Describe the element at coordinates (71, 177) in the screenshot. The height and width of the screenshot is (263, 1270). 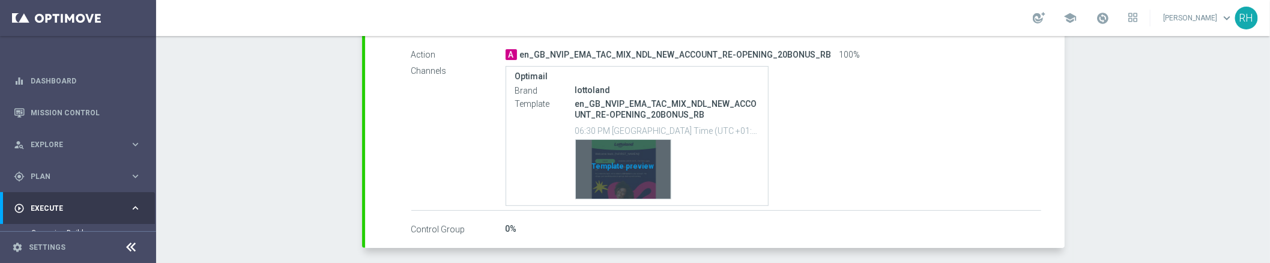
I see `div: Plan` at that location.